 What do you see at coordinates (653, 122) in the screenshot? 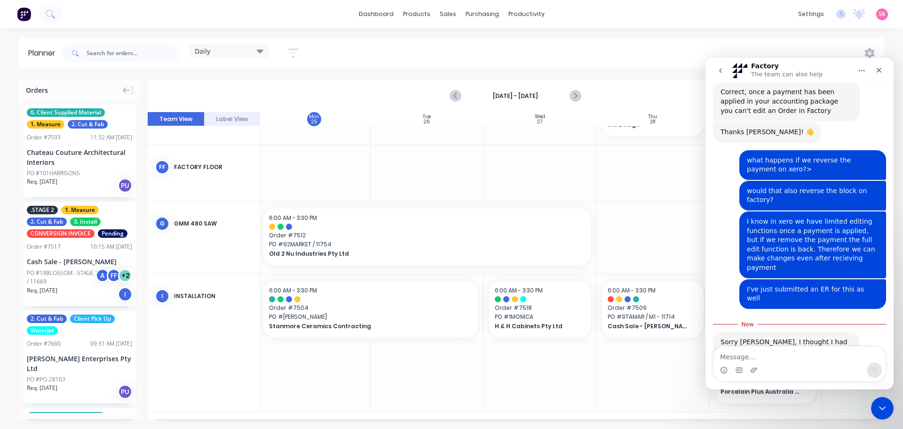
I see `div: 28` at bounding box center [653, 122].